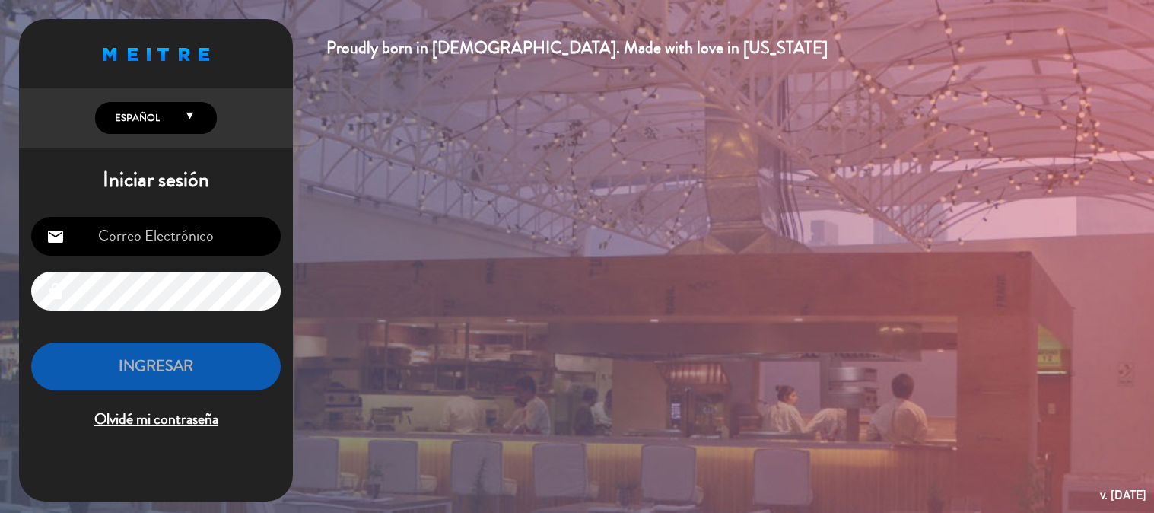  I want to click on i: email, so click(56, 237).